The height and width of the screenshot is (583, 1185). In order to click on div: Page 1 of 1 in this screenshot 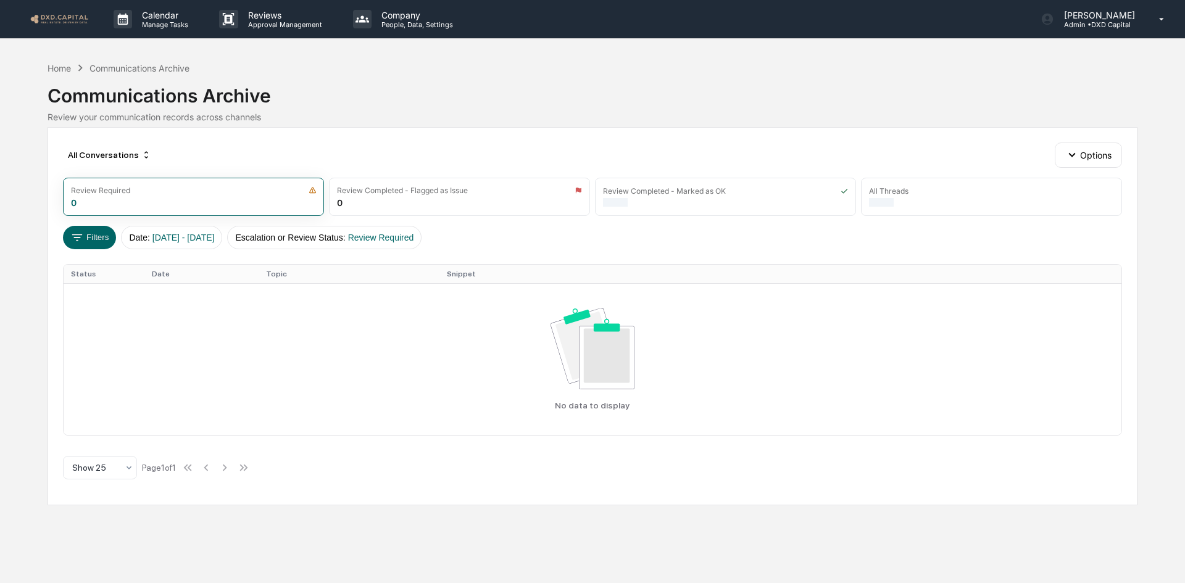, I will do `click(159, 468)`.